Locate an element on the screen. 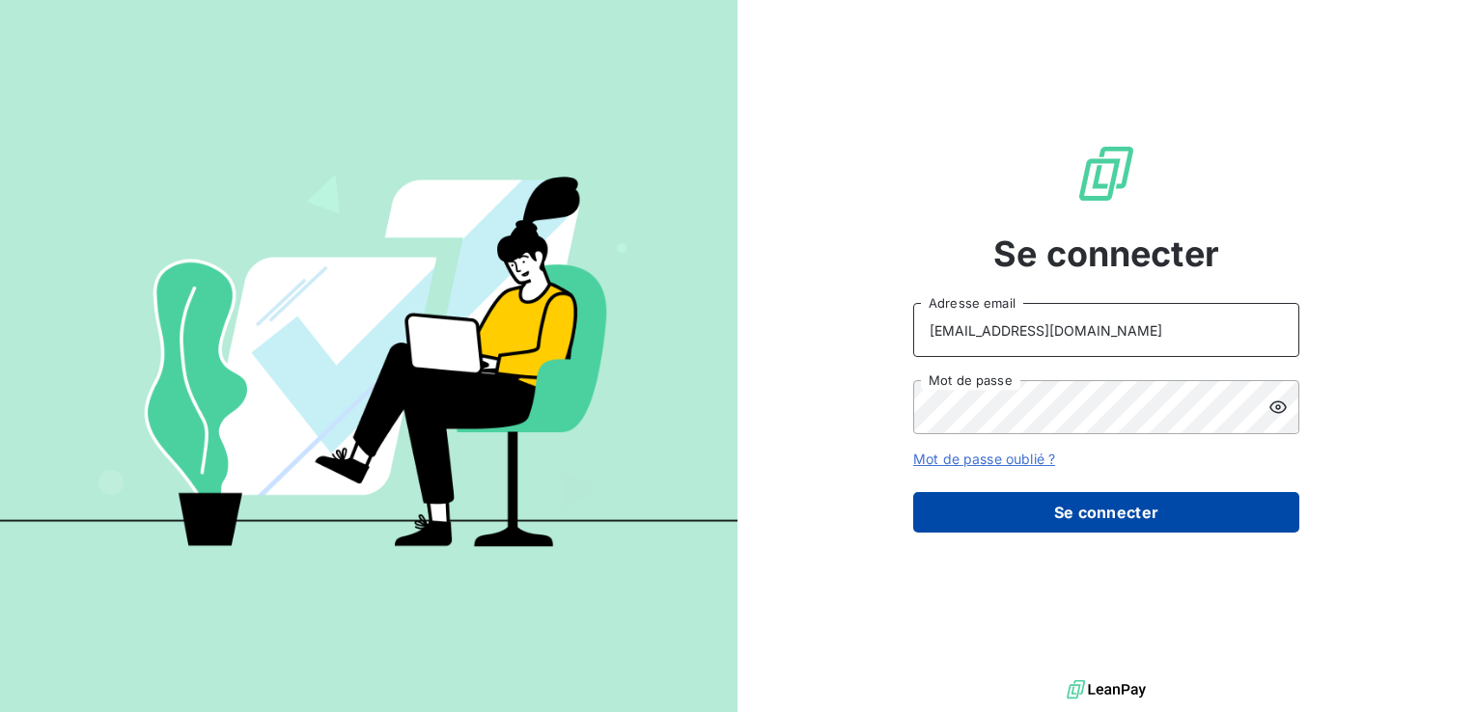 This screenshot has width=1475, height=712. a: Mot de passe oublié ? is located at coordinates (984, 458).